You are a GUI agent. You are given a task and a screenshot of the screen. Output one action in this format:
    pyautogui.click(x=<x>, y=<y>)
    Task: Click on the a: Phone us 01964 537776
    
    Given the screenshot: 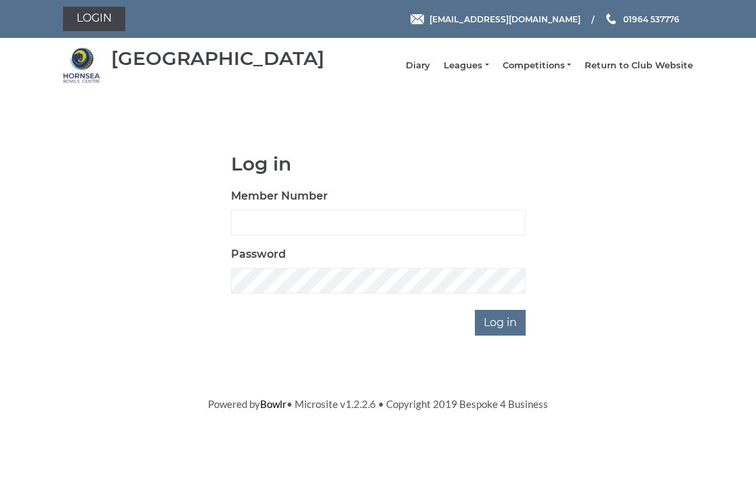 What is the action you would take?
    pyautogui.click(x=641, y=19)
    